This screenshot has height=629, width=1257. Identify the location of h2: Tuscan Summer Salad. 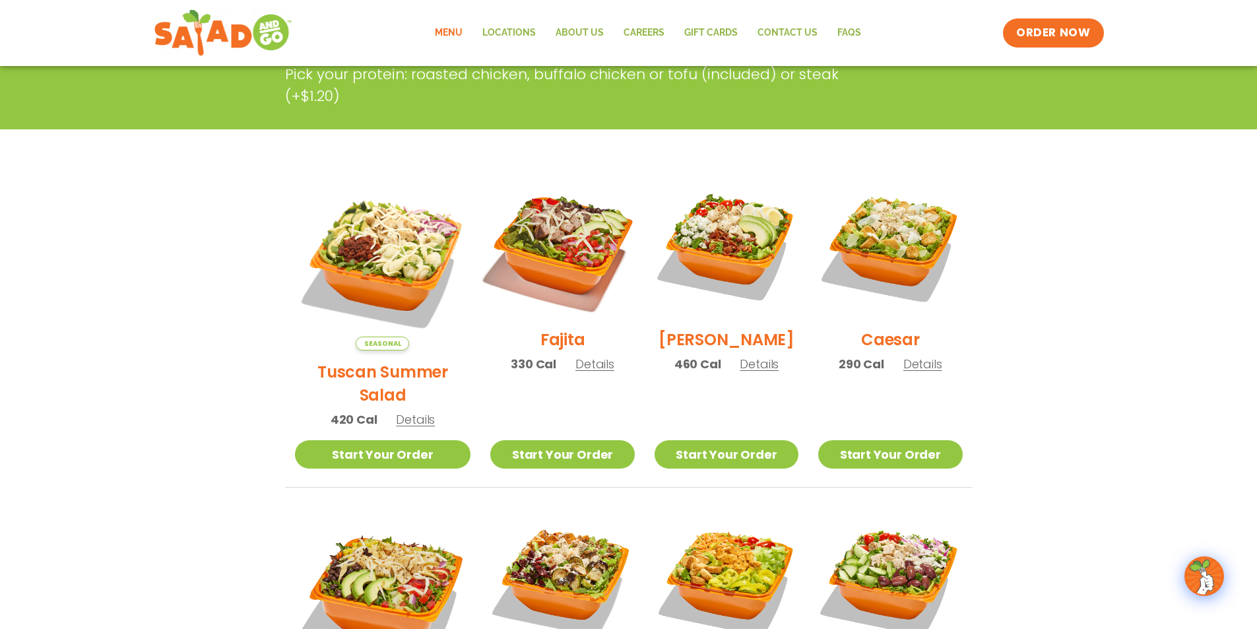
(383, 384).